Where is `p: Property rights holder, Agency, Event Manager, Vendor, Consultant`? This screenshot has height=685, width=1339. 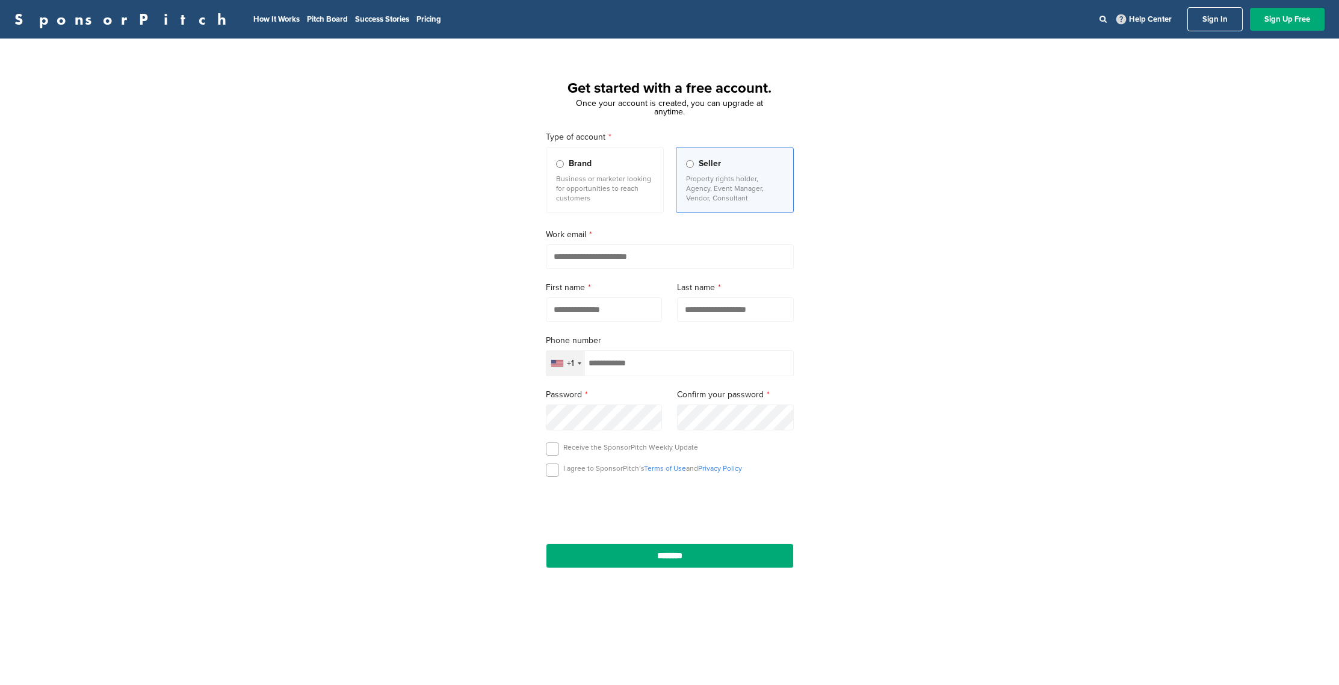
p: Property rights holder, Agency, Event Manager, Vendor, Consultant is located at coordinates (735, 188).